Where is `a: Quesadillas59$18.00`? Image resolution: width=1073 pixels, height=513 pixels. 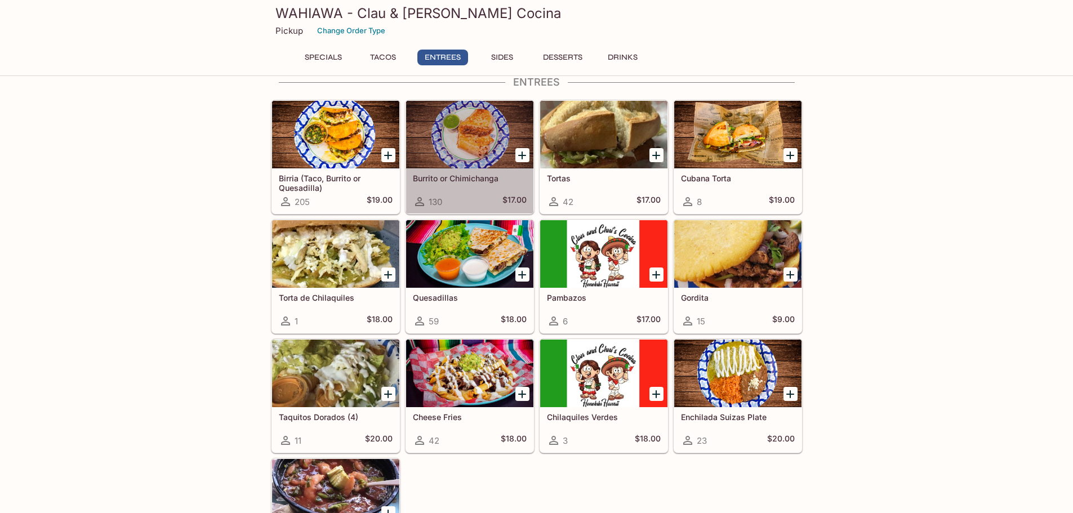
a: Quesadillas59$18.00 is located at coordinates (470, 277).